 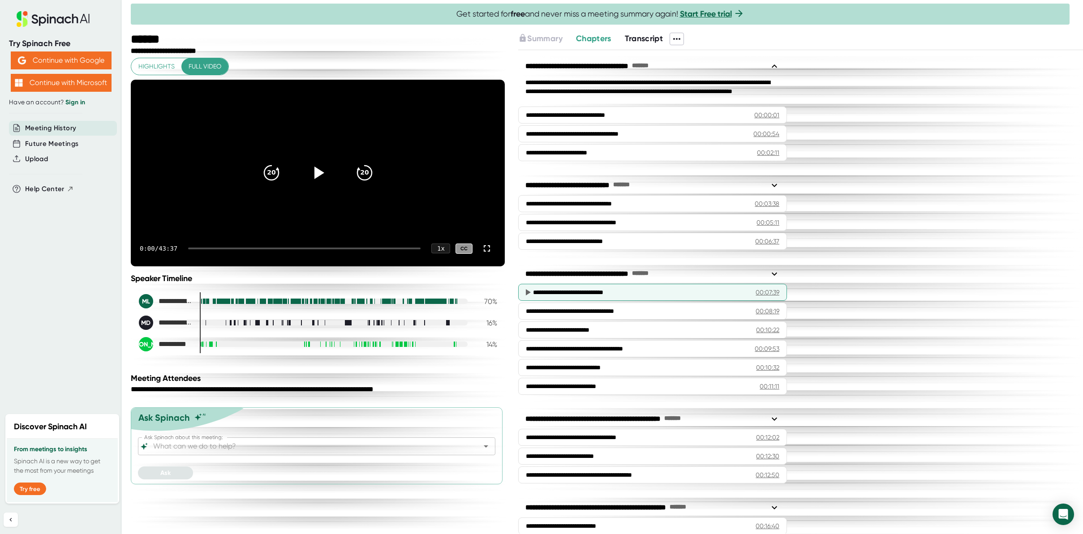 I want to click on span: Summary, so click(x=545, y=39).